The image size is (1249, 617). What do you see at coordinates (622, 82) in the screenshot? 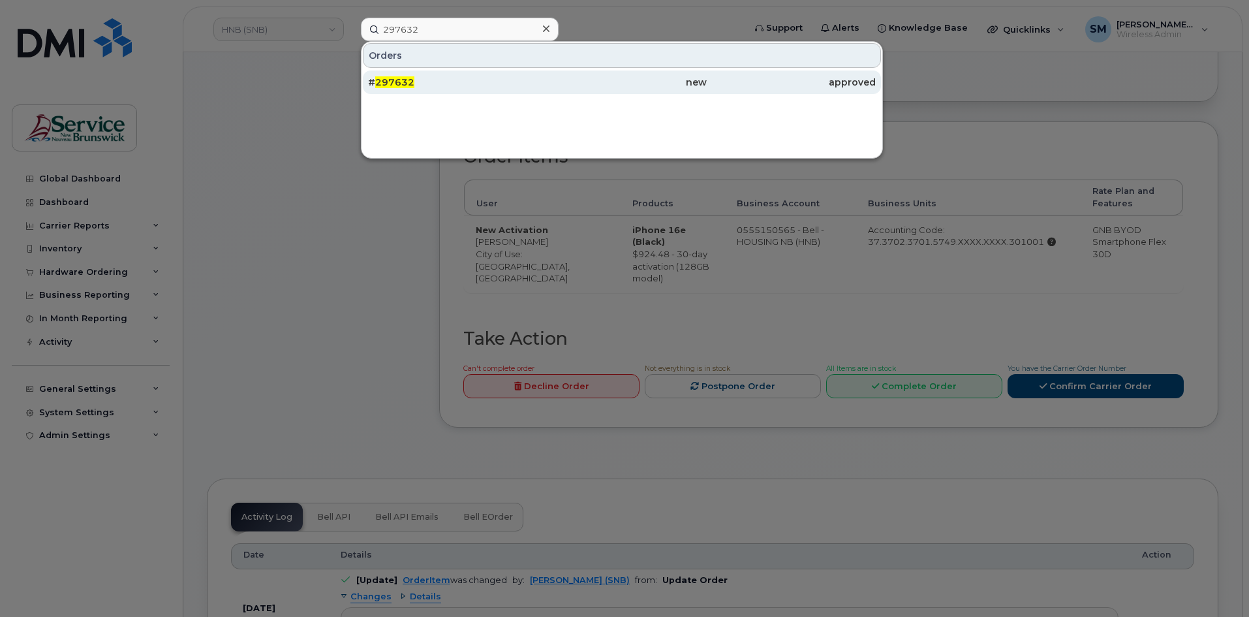
I see `a: #297632newapproved` at bounding box center [622, 82].